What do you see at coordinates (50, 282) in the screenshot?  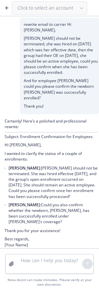 I see `div: Nova Assist can make mistakes. Please verify at your own discretion.` at bounding box center [50, 282].